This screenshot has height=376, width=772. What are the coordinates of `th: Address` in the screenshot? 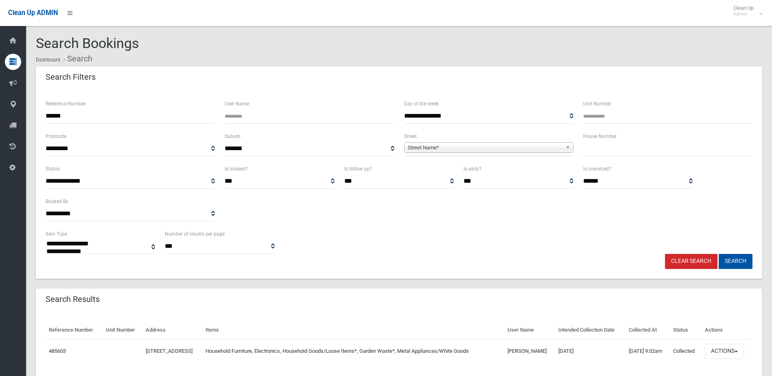 It's located at (172, 330).